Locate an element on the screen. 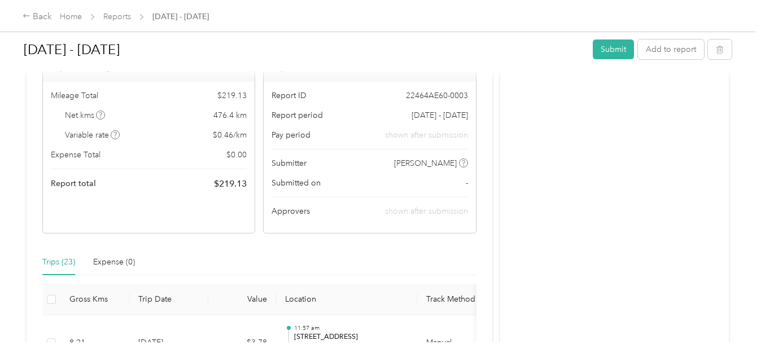 This screenshot has height=362, width=761. span: Net kms is located at coordinates (85, 115).